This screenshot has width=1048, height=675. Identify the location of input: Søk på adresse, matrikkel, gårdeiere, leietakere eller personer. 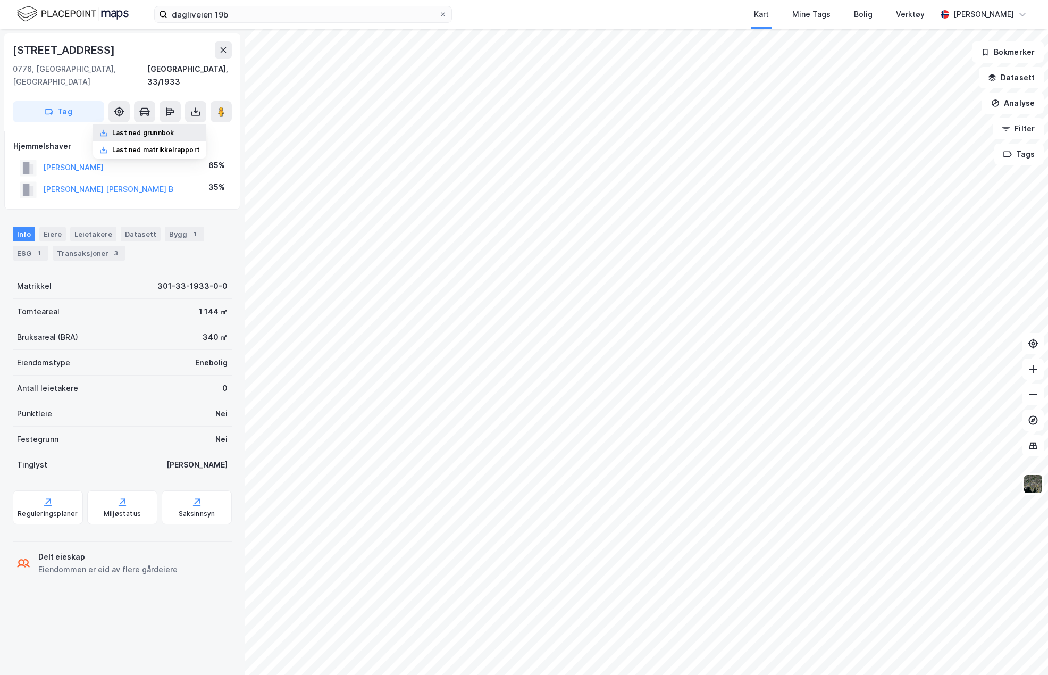
(303, 14).